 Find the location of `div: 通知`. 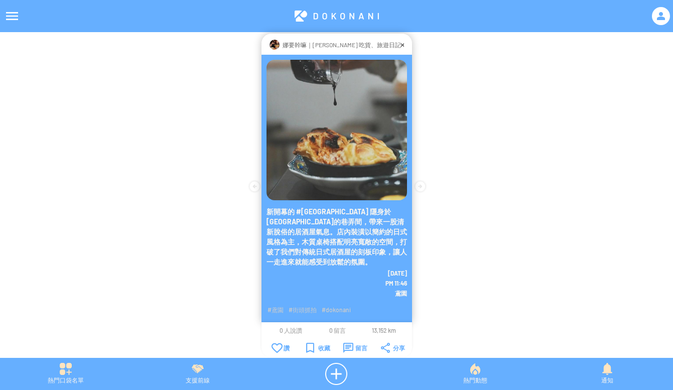

div: 通知 is located at coordinates (607, 374).